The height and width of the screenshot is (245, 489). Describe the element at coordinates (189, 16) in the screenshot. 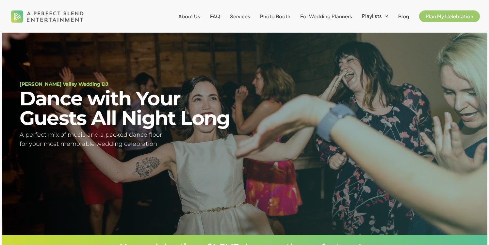

I see `a: About Us` at that location.